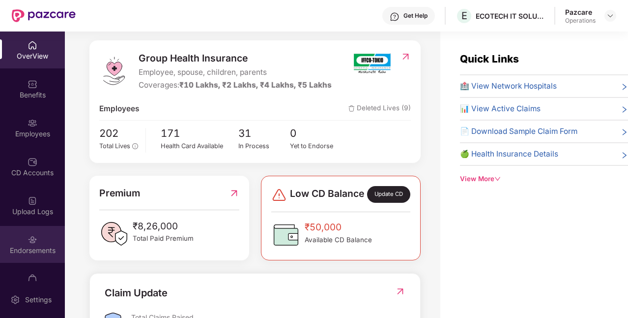 Image resolution: width=628 pixels, height=318 pixels. What do you see at coordinates (581, 12) in the screenshot?
I see `div: Pazcare` at bounding box center [581, 12].